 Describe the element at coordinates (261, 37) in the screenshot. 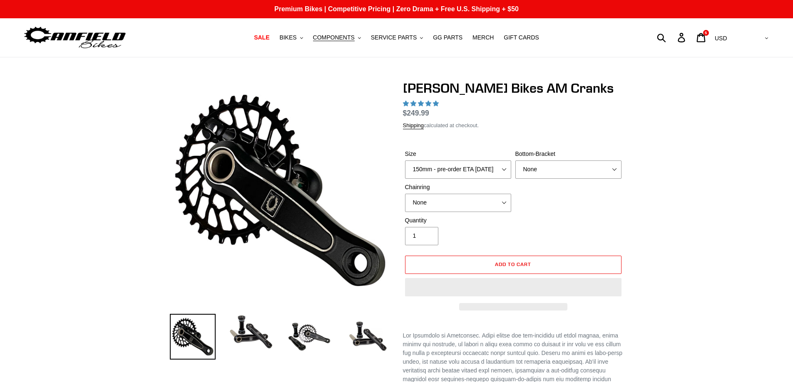

I see `a: SALE` at that location.